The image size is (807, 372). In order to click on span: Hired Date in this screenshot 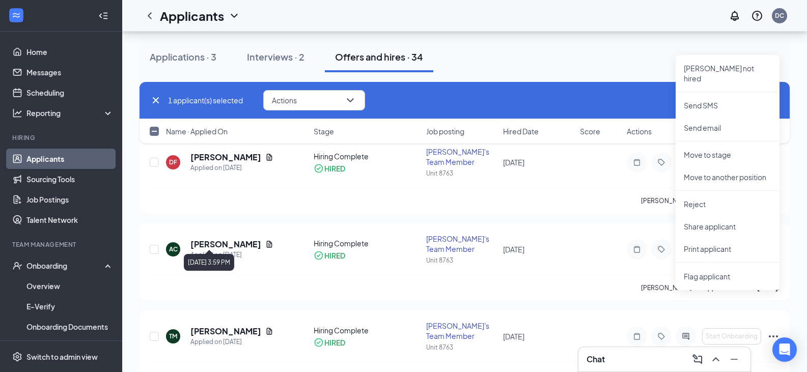, I will do `click(521, 131)`.